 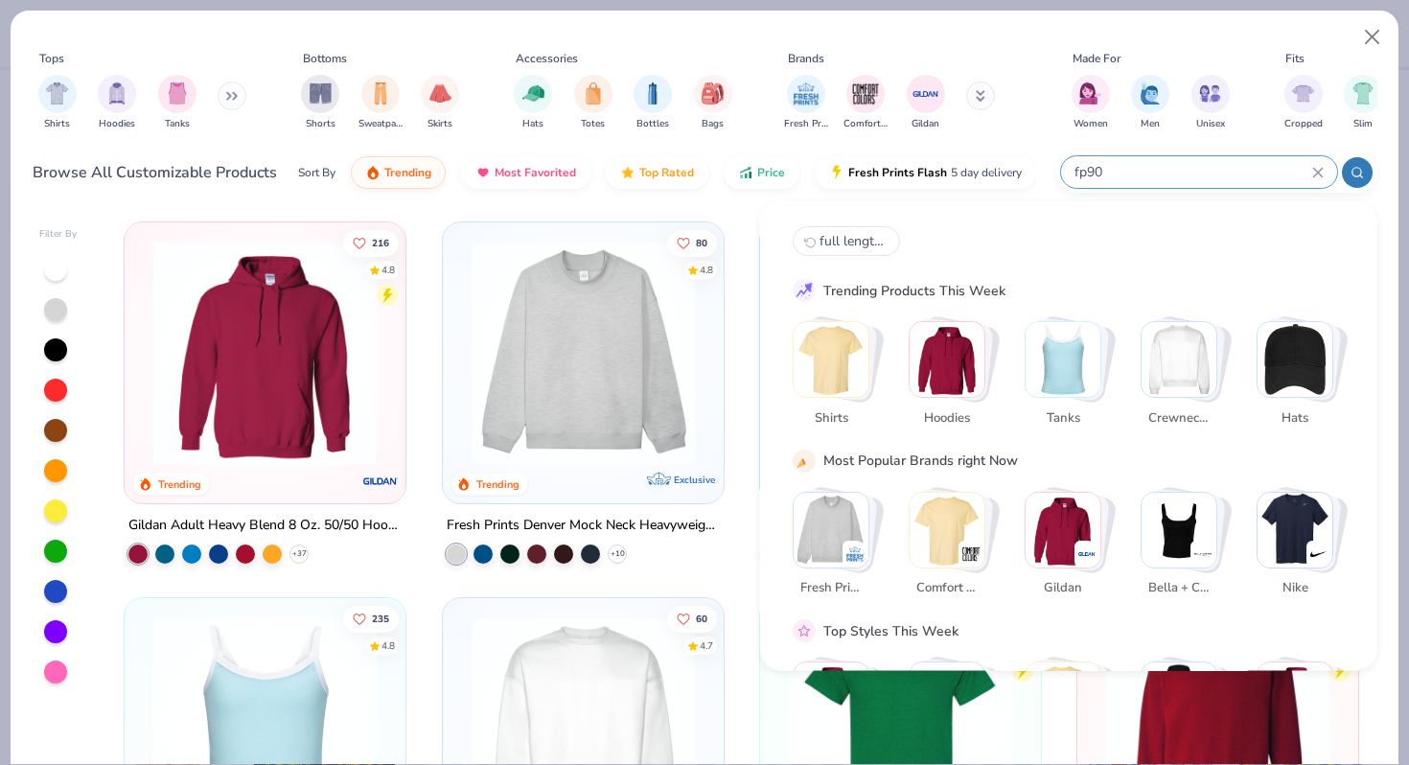 What do you see at coordinates (1178, 589) in the screenshot?
I see `span: Bella + Canvas` at bounding box center [1178, 589].